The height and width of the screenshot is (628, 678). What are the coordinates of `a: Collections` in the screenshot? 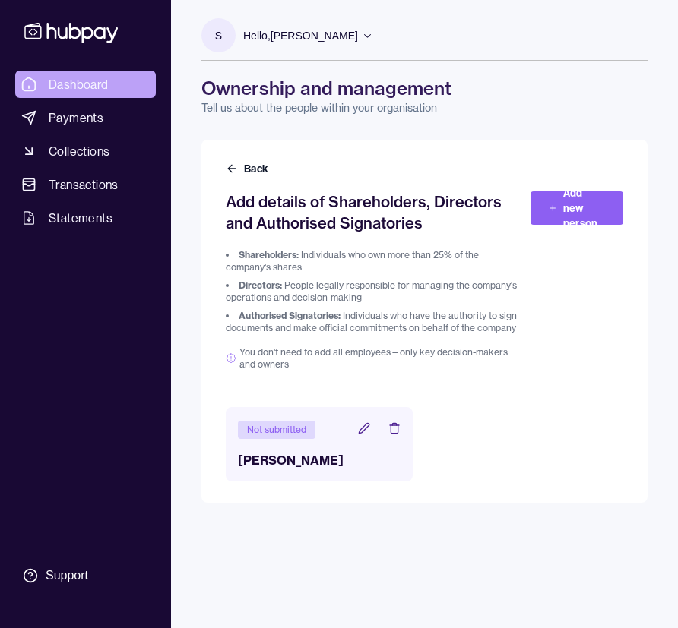 It's located at (85, 151).